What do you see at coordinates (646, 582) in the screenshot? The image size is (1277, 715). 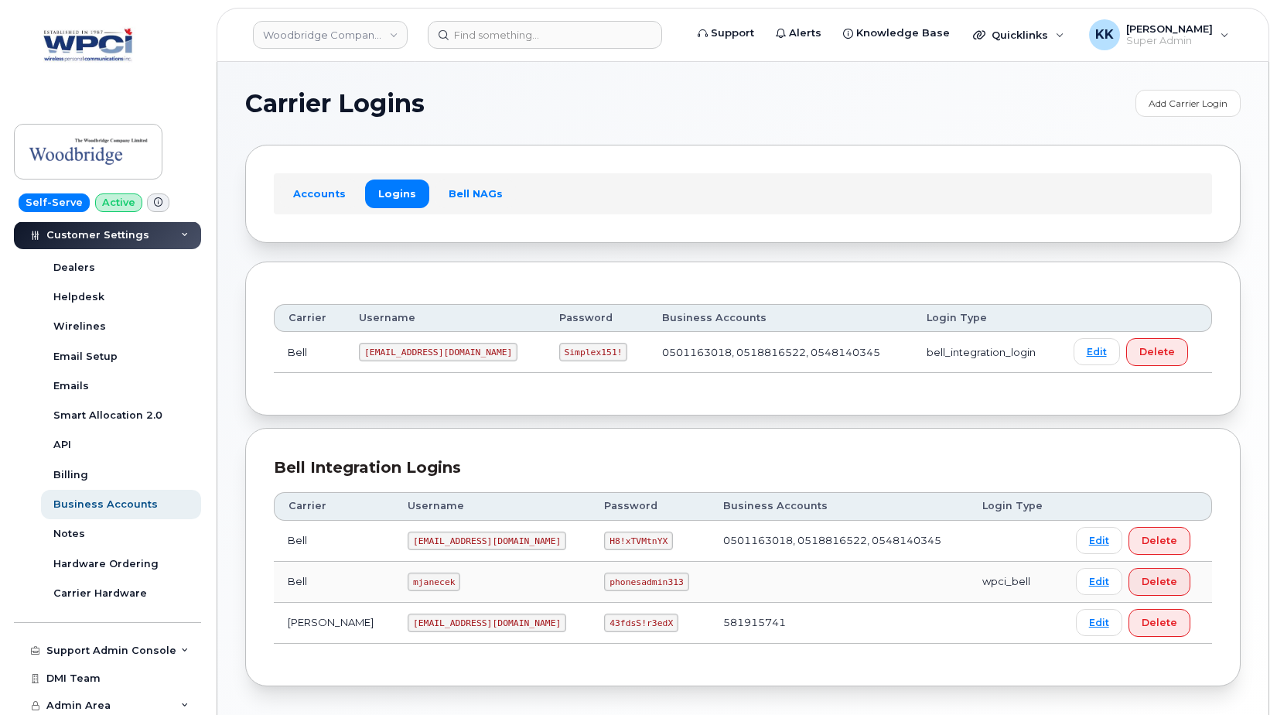 I see `code: phonesadmin313` at bounding box center [646, 582].